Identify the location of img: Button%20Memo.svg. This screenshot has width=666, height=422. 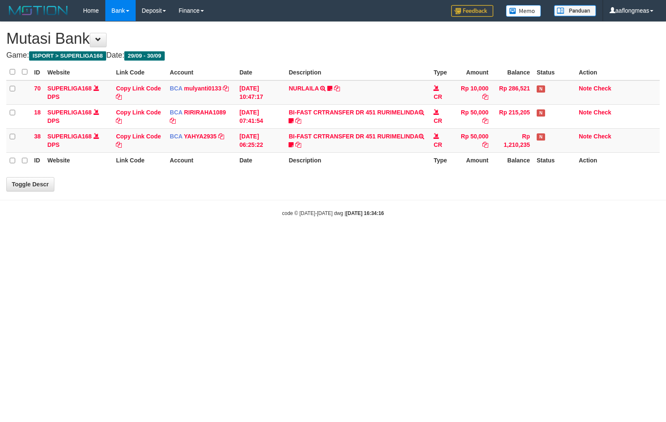
(523, 11).